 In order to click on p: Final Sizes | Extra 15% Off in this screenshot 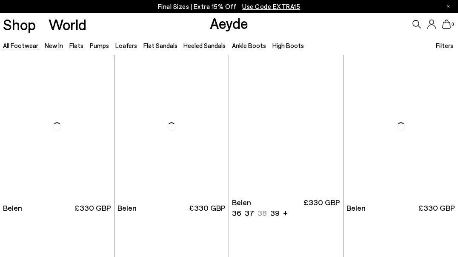, I will do `click(229, 6)`.